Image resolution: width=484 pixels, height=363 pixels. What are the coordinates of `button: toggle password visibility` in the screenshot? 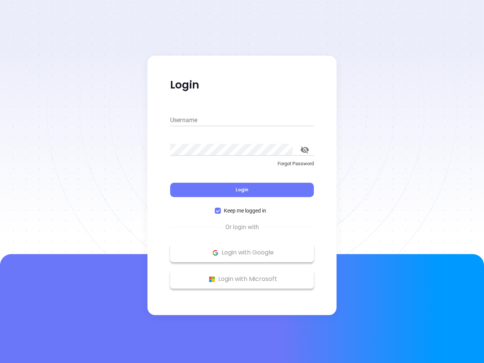 It's located at (305, 150).